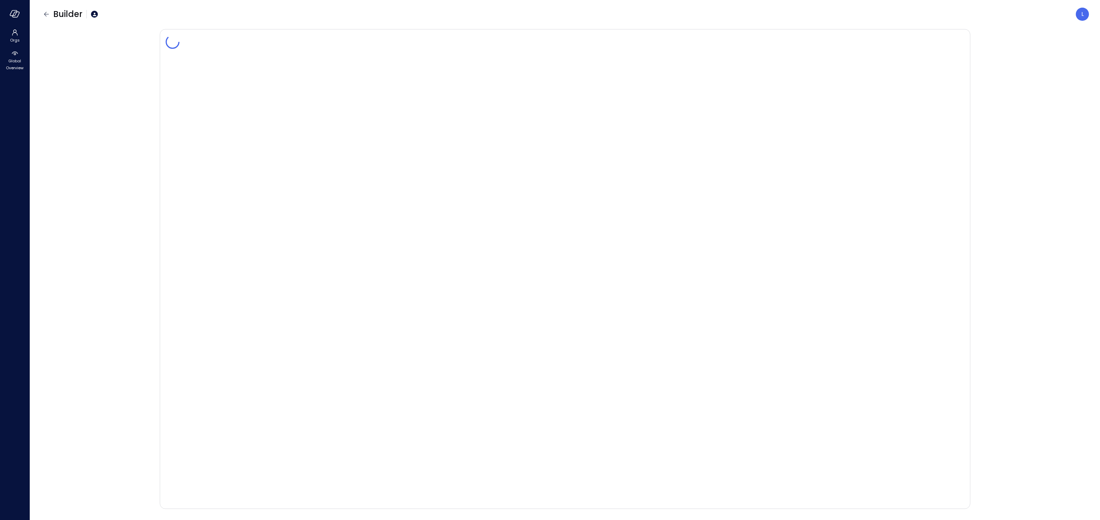  What do you see at coordinates (15, 36) in the screenshot?
I see `div: Orgs` at bounding box center [15, 36].